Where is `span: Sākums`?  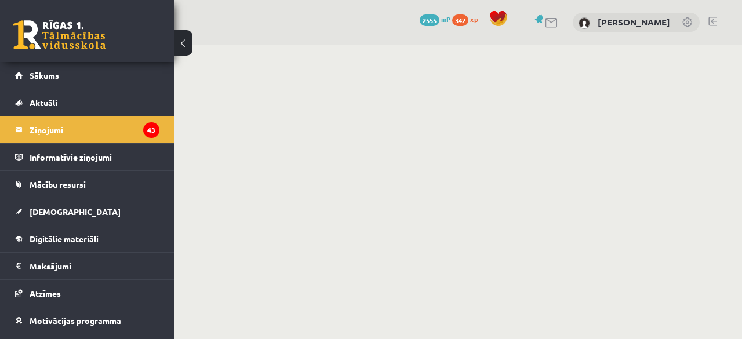 span: Sākums is located at coordinates (44, 75).